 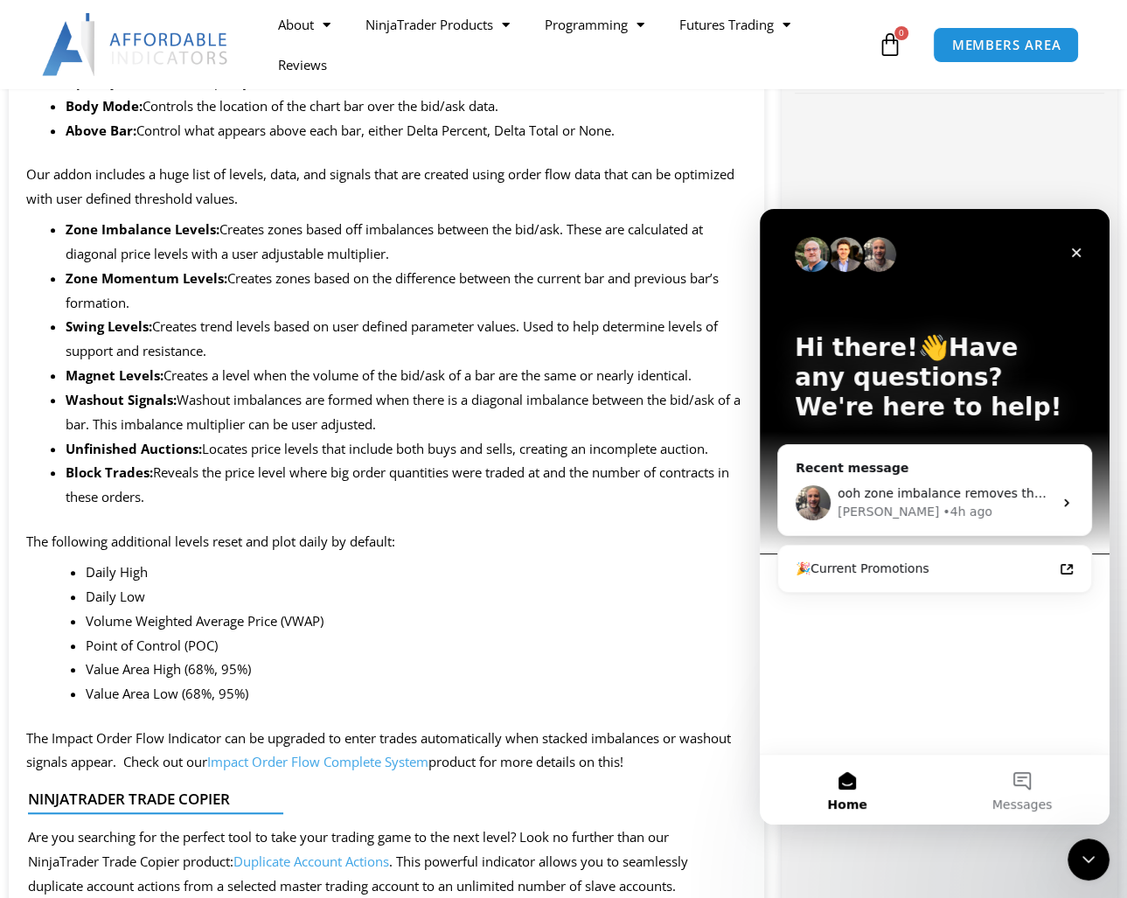 I want to click on li: Reveals the price level where big order quantities were traded at and the number of contracts in ..., so click(x=406, y=485).